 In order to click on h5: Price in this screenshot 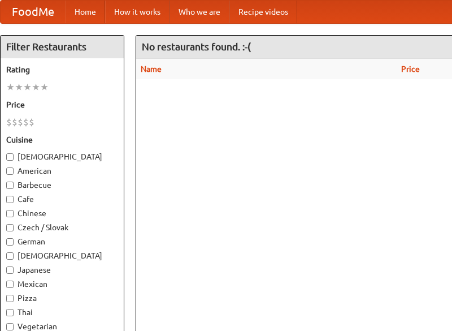, I will do `click(62, 105)`.